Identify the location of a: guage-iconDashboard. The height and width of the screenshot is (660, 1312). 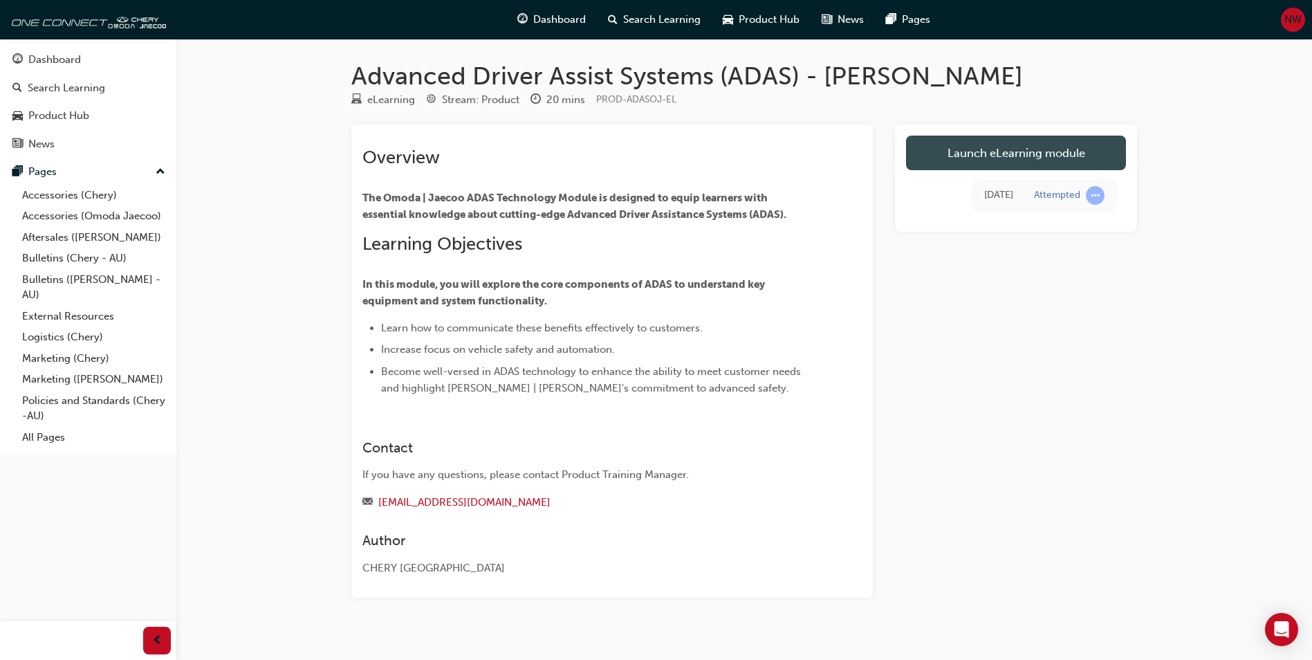
(551, 19).